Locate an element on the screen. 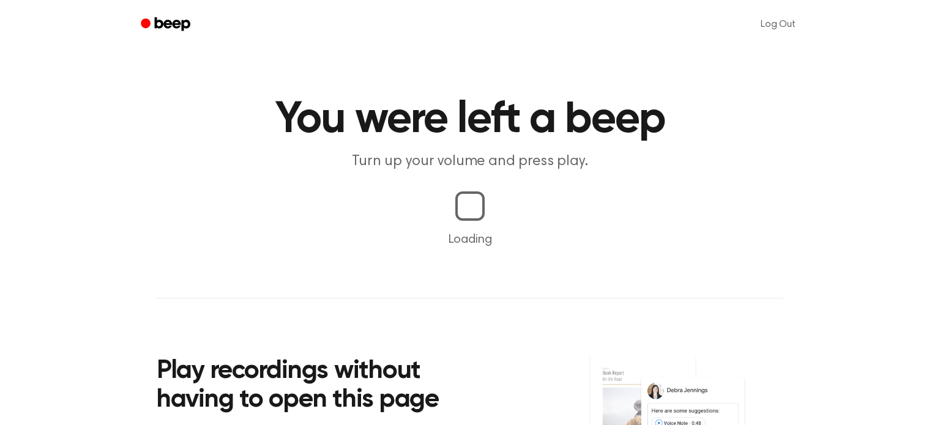 The height and width of the screenshot is (425, 940). p: Turn up your volume and press play. is located at coordinates (470, 162).